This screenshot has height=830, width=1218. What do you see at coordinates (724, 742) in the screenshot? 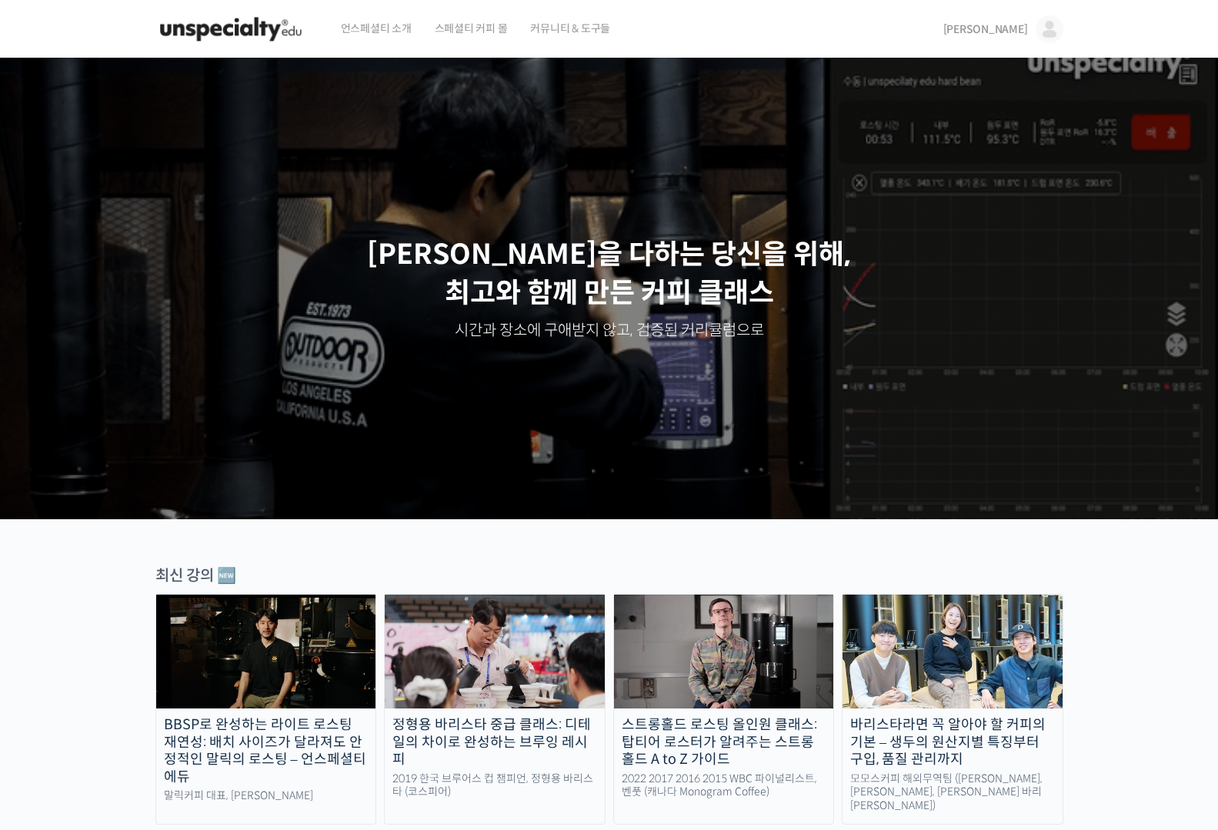
I see `div: 스트롱홀드 로스팅 올인원 클래스: 탑티어 로스터가 알려주는 스트롱홀드 A to Z 가이드` at bounding box center [724, 742].